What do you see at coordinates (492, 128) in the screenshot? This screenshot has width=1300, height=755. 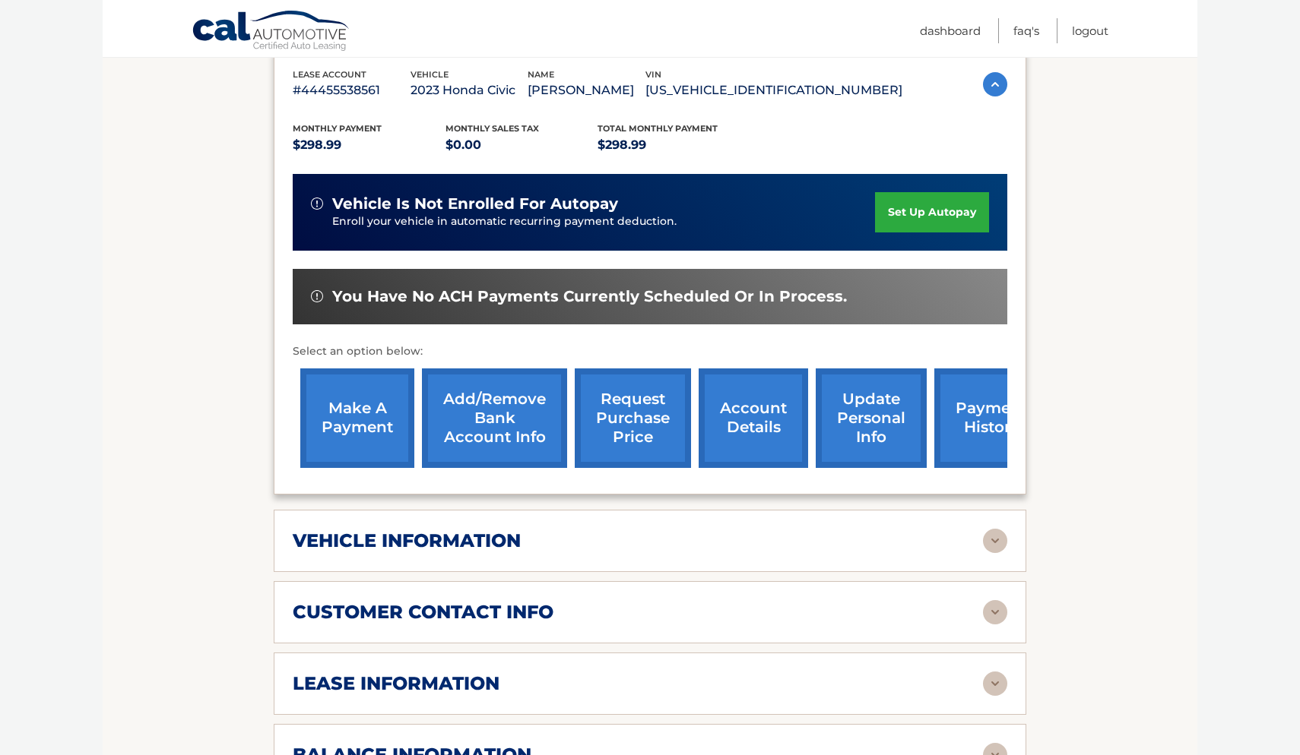 I see `span: Monthly sales Tax` at bounding box center [492, 128].